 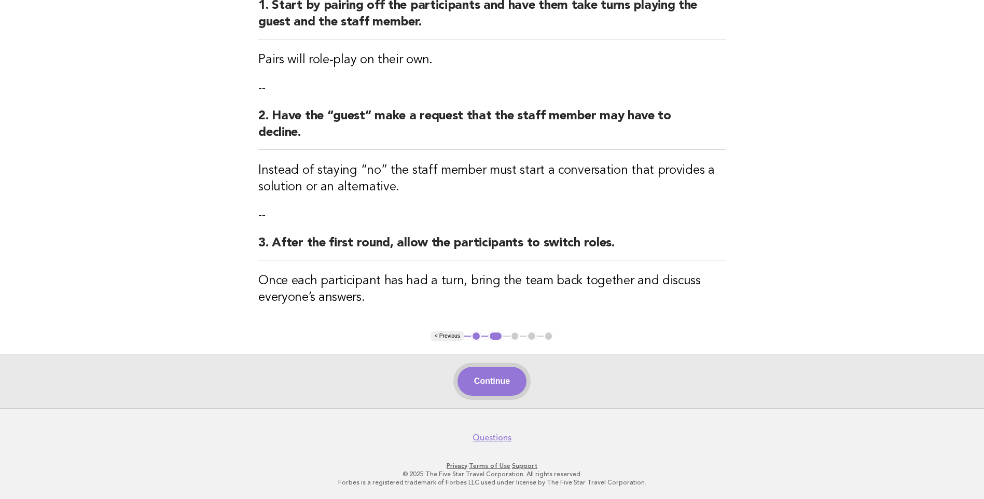 I want to click on a: Support, so click(x=525, y=466).